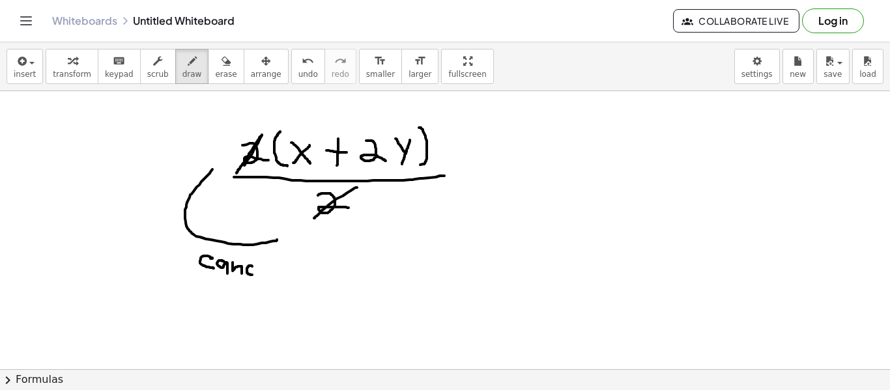 The height and width of the screenshot is (390, 890). Describe the element at coordinates (797, 74) in the screenshot. I see `span: new` at that location.